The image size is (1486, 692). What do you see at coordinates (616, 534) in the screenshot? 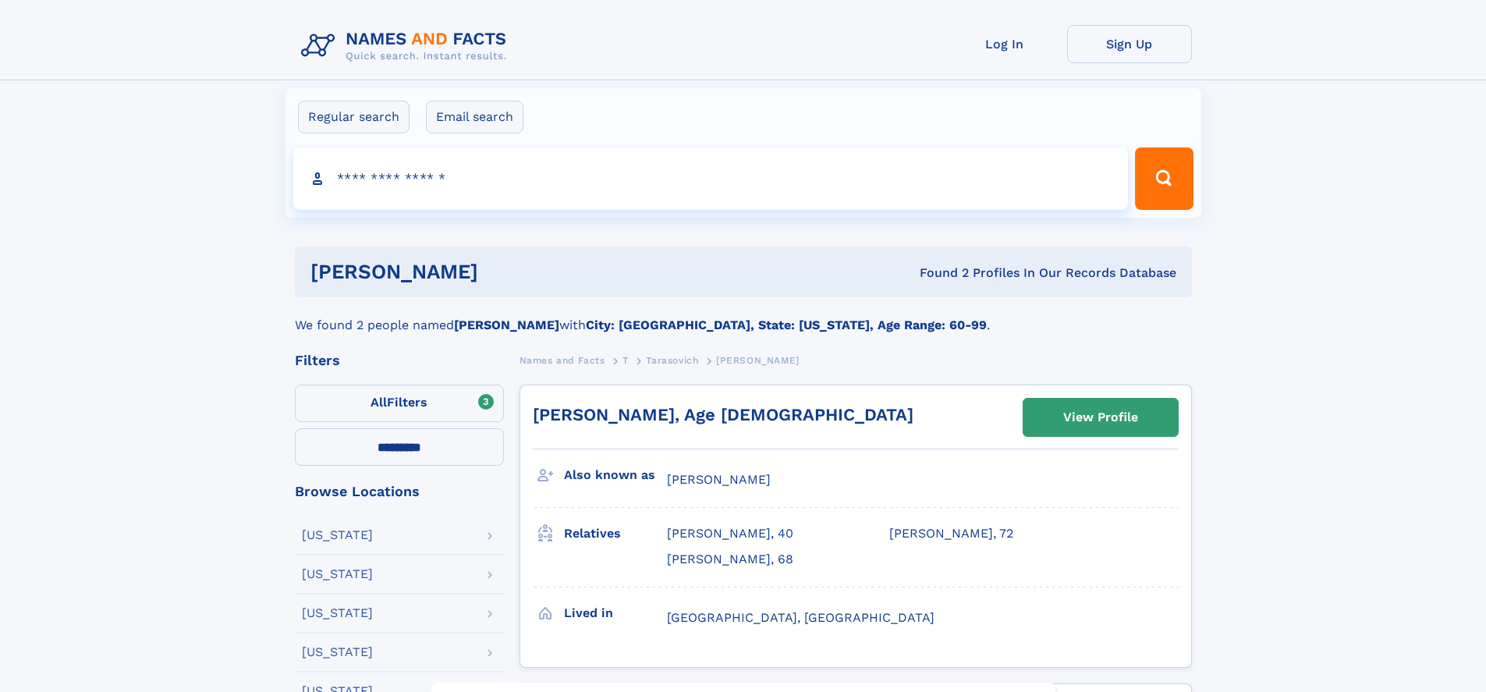
I see `h3: Relatives` at bounding box center [616, 534].